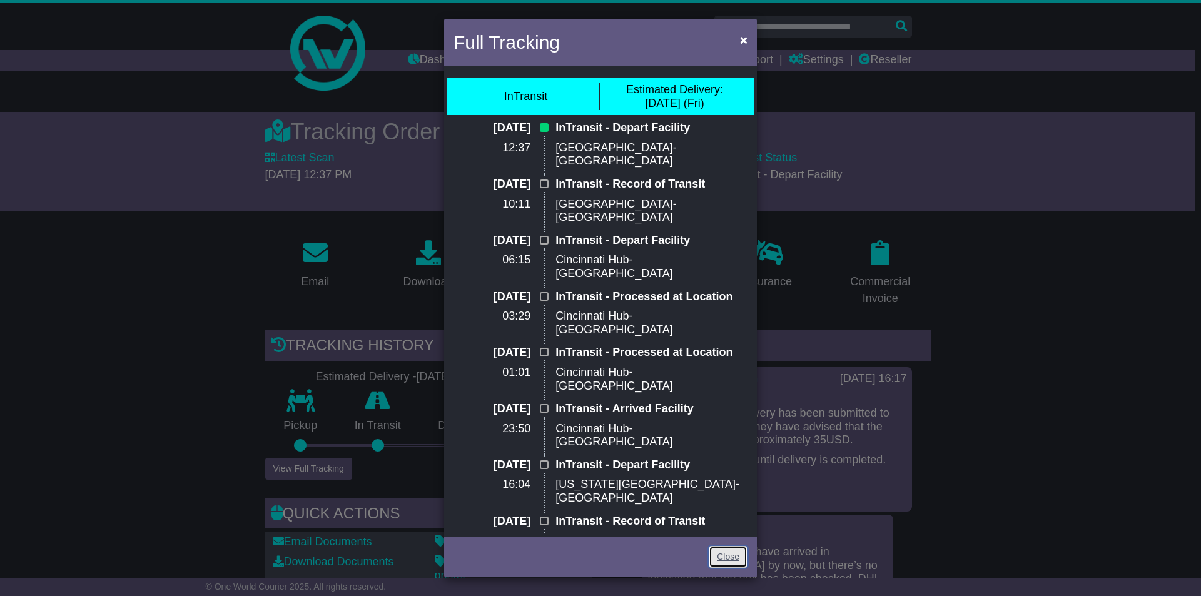 This screenshot has height=596, width=1201. What do you see at coordinates (728, 557) in the screenshot?
I see `a: Close` at bounding box center [728, 557].